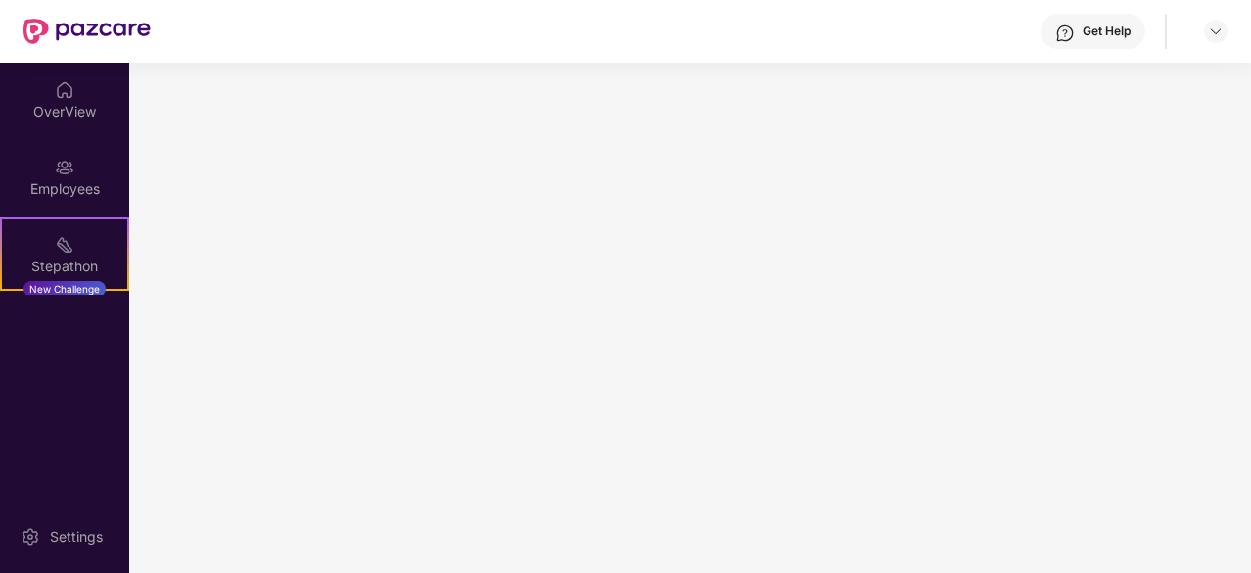 The height and width of the screenshot is (573, 1251). Describe the element at coordinates (65, 90) in the screenshot. I see `img: svg+xml;base64,PHN2ZyBpZD0iSG9tZSIgeG1sbnM9Imh0dHA6Ly93d3cudzMub3JnLzIwMDAvc3ZnIiB3aWR0aD0iMjAiIG...` at that location.